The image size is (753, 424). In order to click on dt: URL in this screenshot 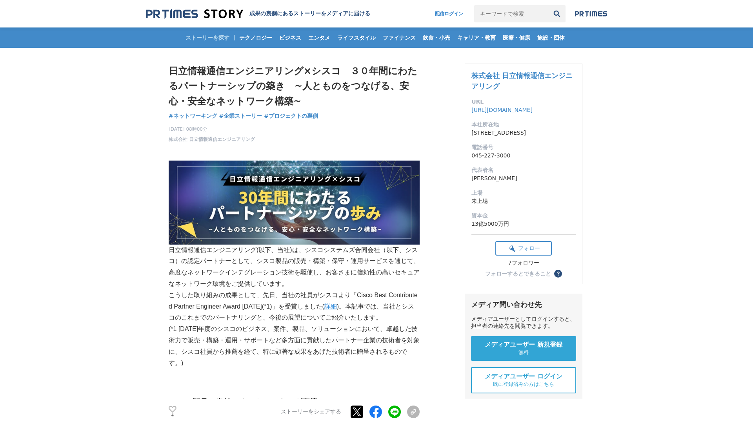, I will do `click(524, 102)`.